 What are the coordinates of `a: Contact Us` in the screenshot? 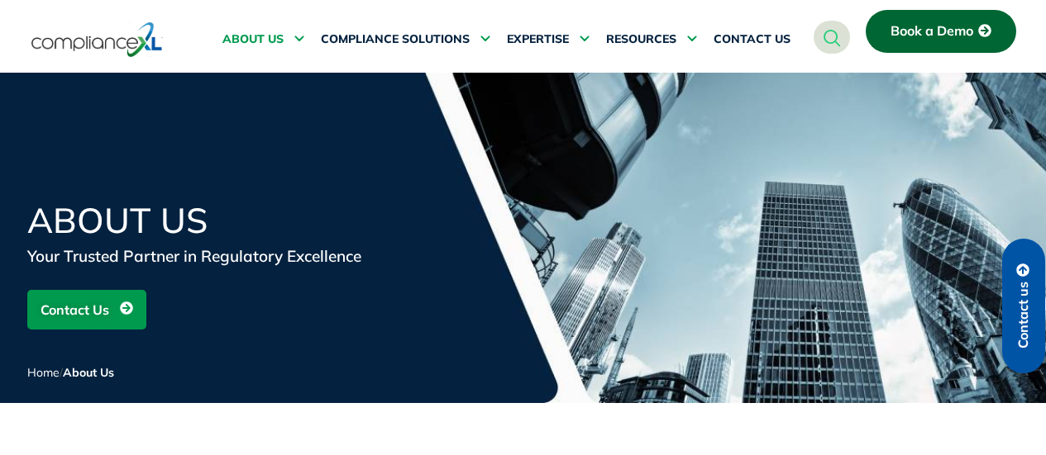 It's located at (87, 310).